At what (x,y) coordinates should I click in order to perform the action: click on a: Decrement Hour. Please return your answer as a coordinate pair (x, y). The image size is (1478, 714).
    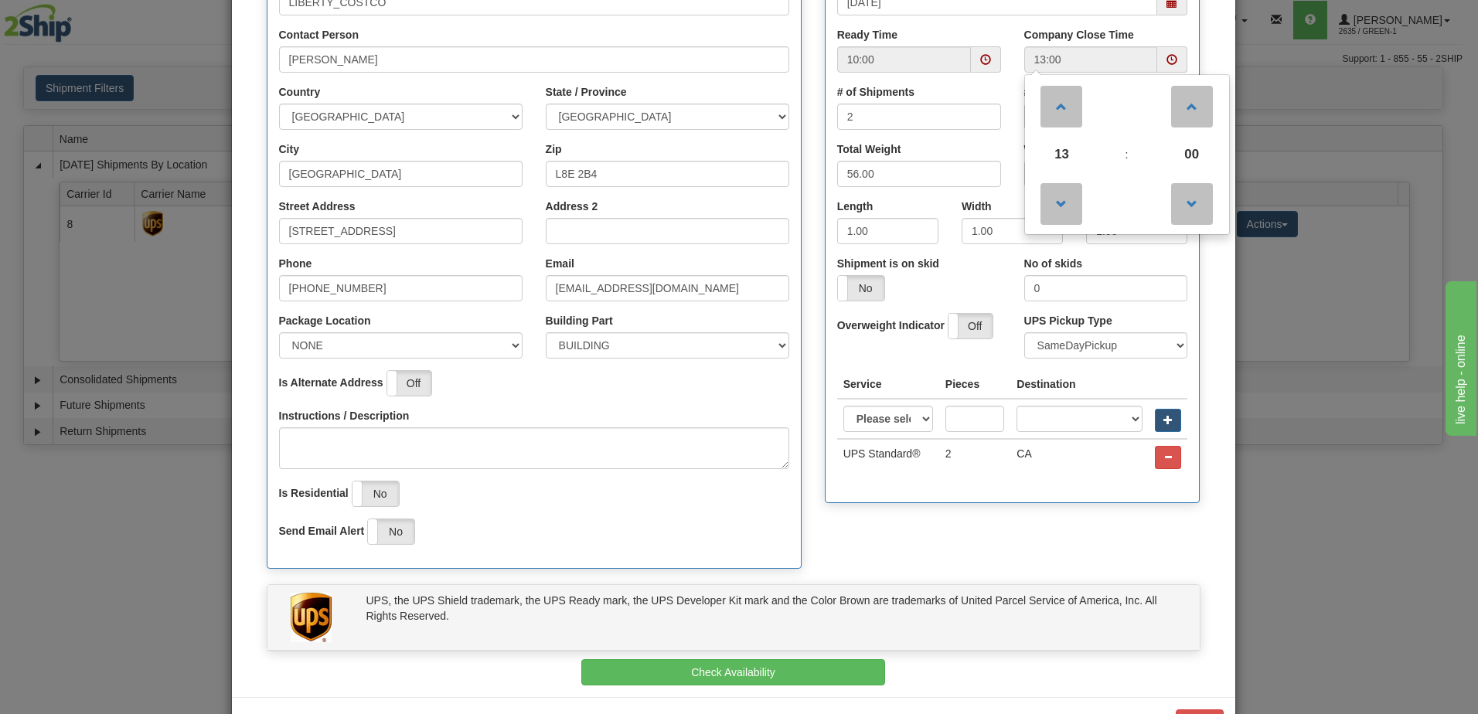
    Looking at the image, I should click on (1061, 203).